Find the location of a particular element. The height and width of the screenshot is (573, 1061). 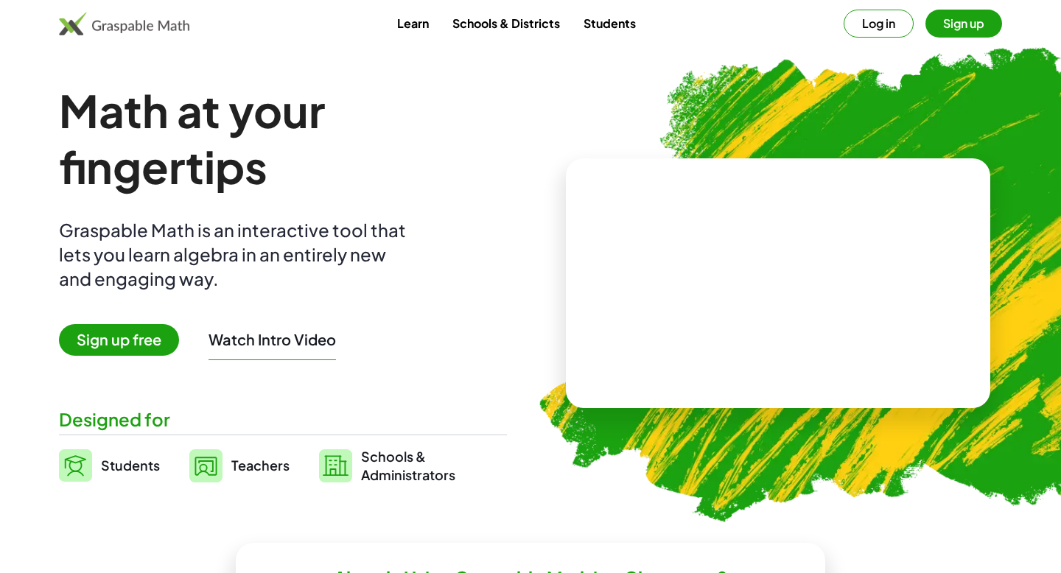

a: Schools & Districts is located at coordinates (506, 23).